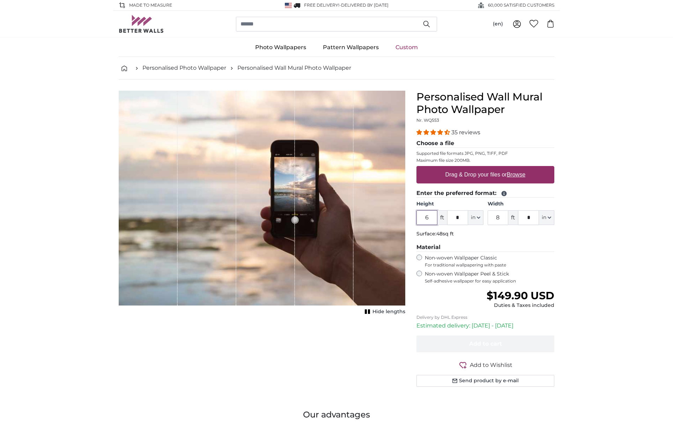 The image size is (673, 422). What do you see at coordinates (445, 234) in the screenshot?
I see `span: 48sq ft` at bounding box center [445, 234].